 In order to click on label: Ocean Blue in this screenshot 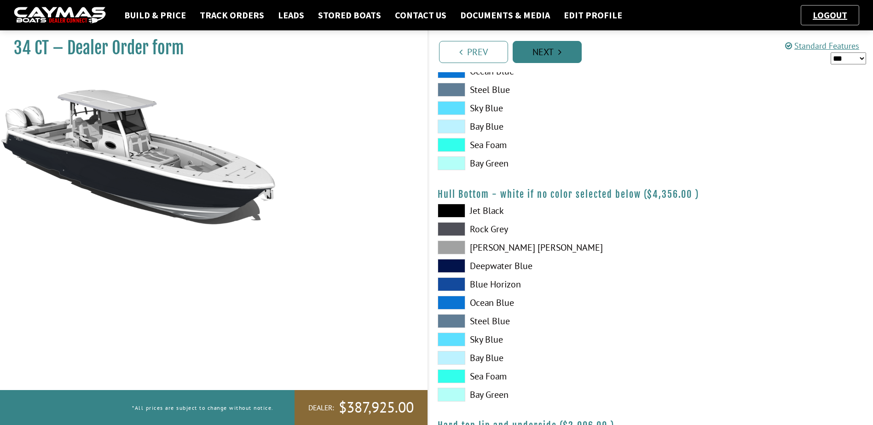, I will do `click(539, 303)`.